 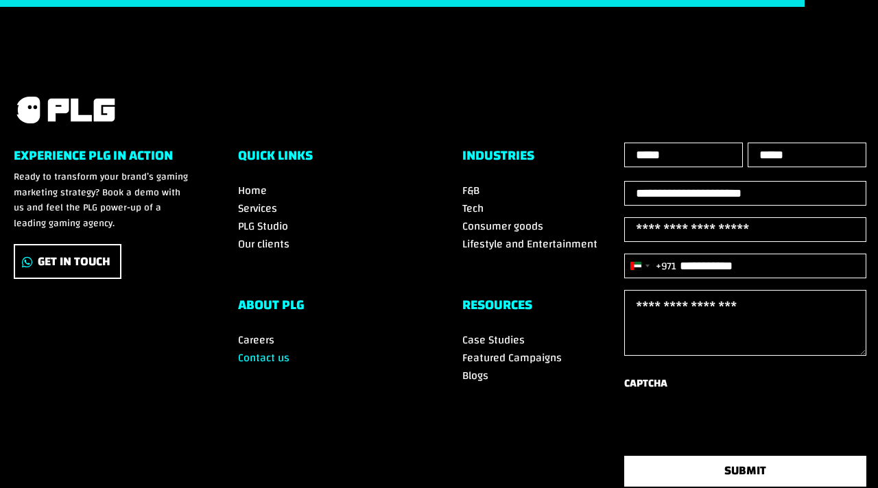 I want to click on a: Case Studies, so click(x=493, y=340).